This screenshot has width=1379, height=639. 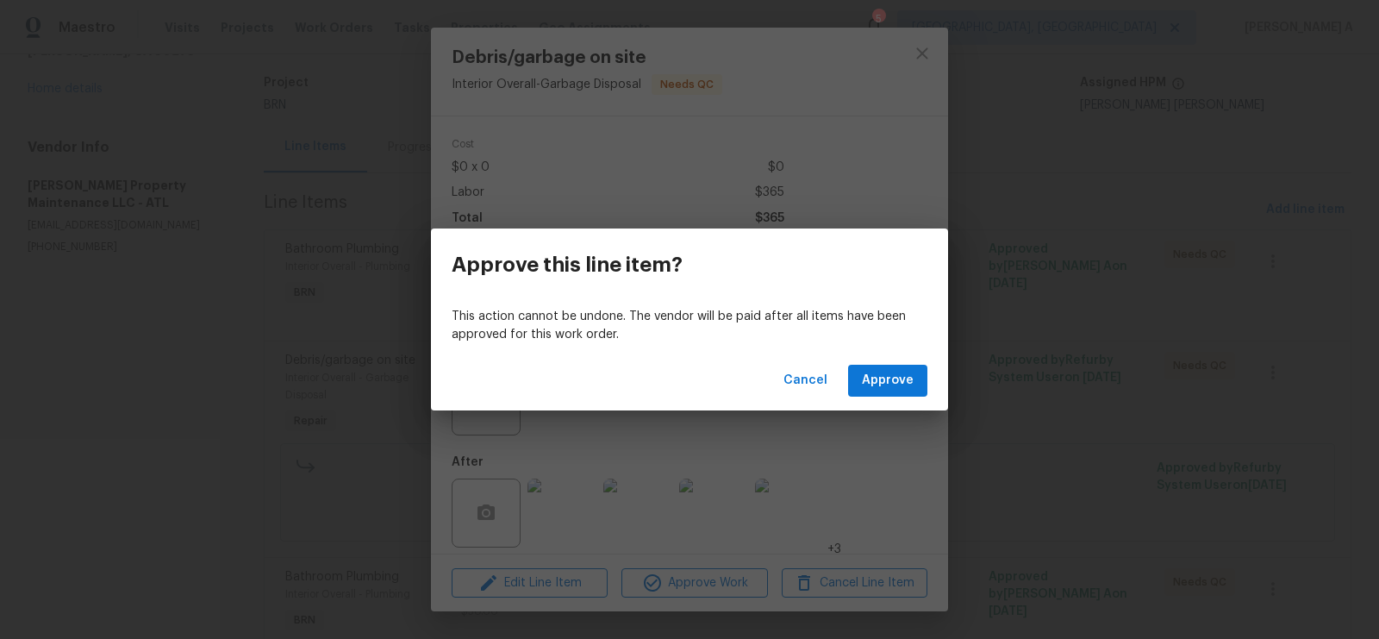 What do you see at coordinates (567, 265) in the screenshot?
I see `h3: Approve this line item?` at bounding box center [567, 265].